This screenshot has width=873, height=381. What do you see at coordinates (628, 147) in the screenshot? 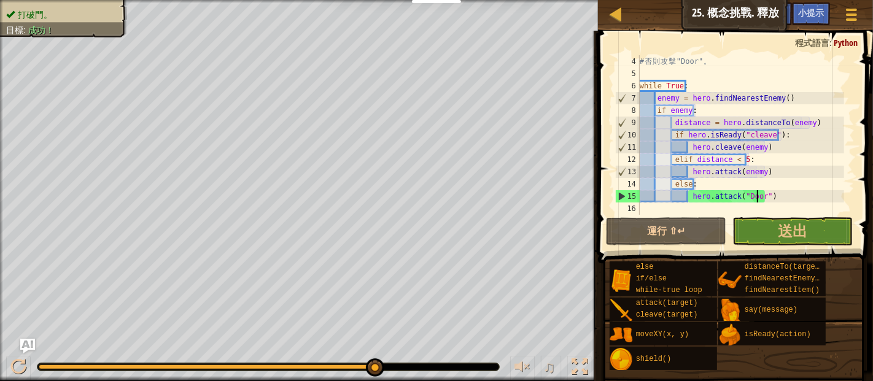
I see `div: 11` at bounding box center [628, 147].